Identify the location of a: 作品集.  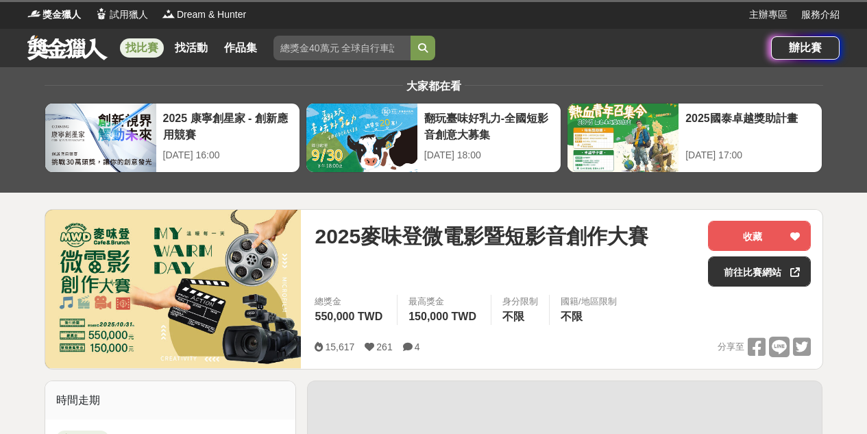
(240, 48).